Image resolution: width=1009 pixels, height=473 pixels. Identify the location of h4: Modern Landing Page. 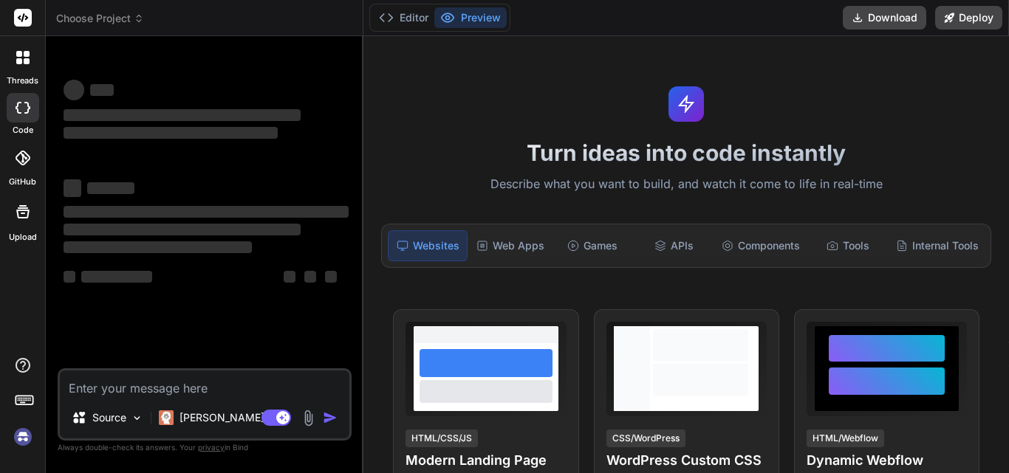
(485, 461).